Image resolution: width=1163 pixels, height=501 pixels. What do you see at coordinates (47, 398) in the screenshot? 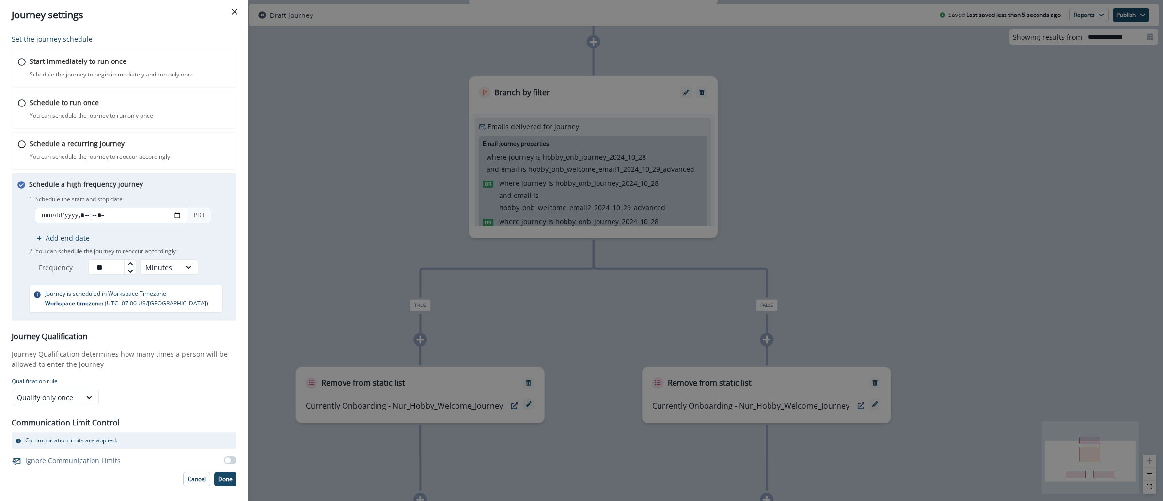
I see `div: Qualify only once` at bounding box center [47, 398].